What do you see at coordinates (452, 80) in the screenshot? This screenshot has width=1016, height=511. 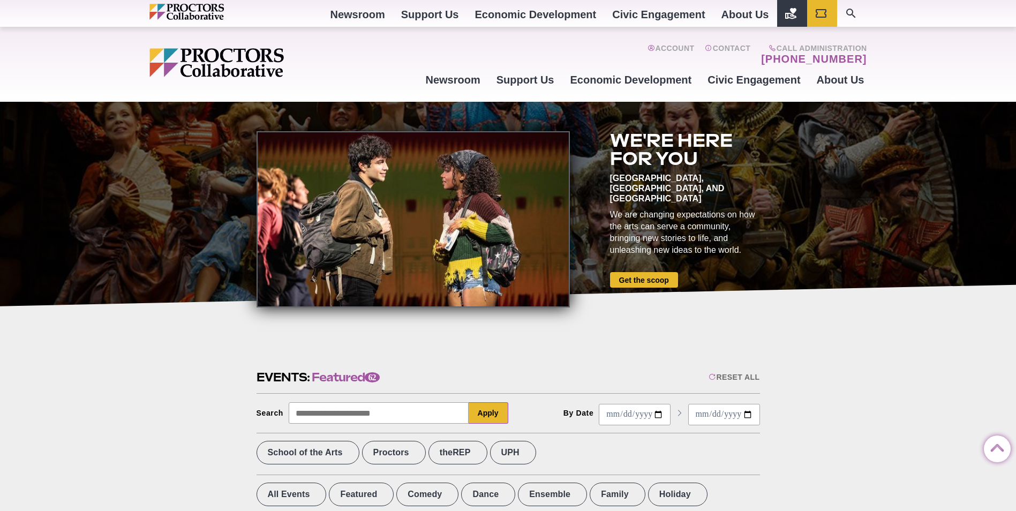 I see `a: Newsroom` at bounding box center [452, 80].